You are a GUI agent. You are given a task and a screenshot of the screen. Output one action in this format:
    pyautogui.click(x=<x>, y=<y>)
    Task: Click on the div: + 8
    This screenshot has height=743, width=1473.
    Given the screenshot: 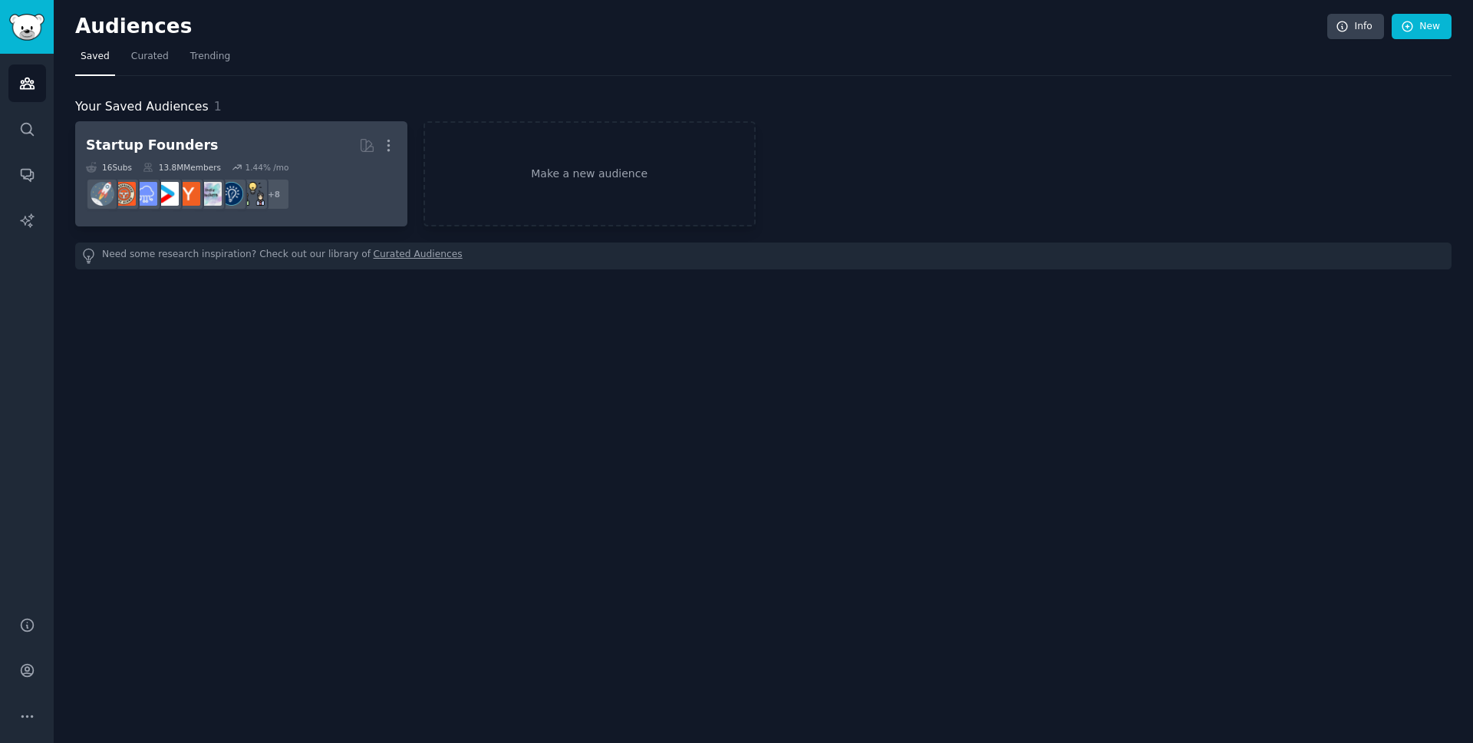 What is the action you would take?
    pyautogui.click(x=274, y=194)
    